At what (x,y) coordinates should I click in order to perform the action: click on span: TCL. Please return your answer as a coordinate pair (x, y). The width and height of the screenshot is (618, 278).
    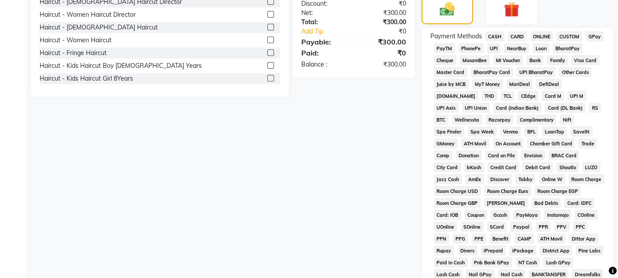
    Looking at the image, I should click on (508, 96).